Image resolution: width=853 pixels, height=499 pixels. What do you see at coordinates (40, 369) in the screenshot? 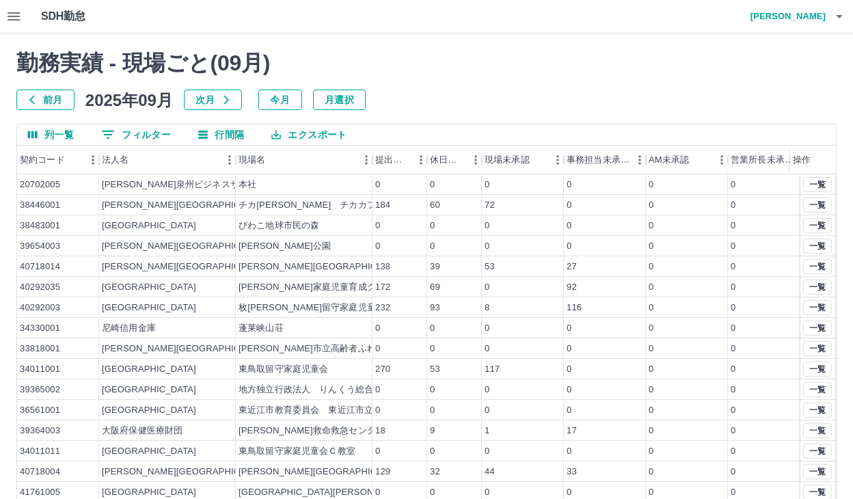
I see `div: 34011001` at bounding box center [40, 369].